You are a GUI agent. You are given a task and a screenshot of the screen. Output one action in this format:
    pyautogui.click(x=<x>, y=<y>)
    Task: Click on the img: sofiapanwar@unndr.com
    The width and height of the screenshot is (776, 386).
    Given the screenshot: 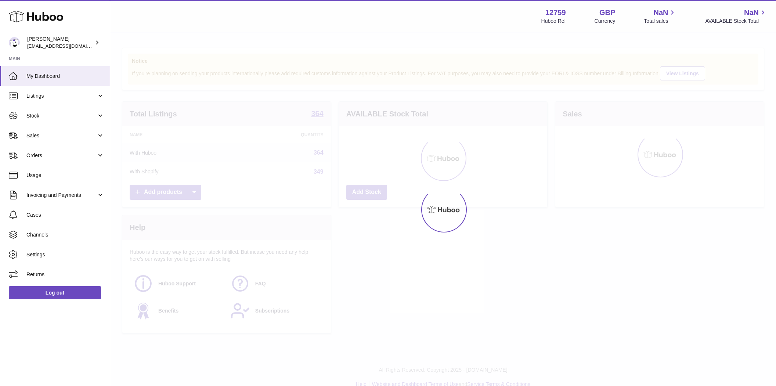 What is the action you would take?
    pyautogui.click(x=14, y=43)
    